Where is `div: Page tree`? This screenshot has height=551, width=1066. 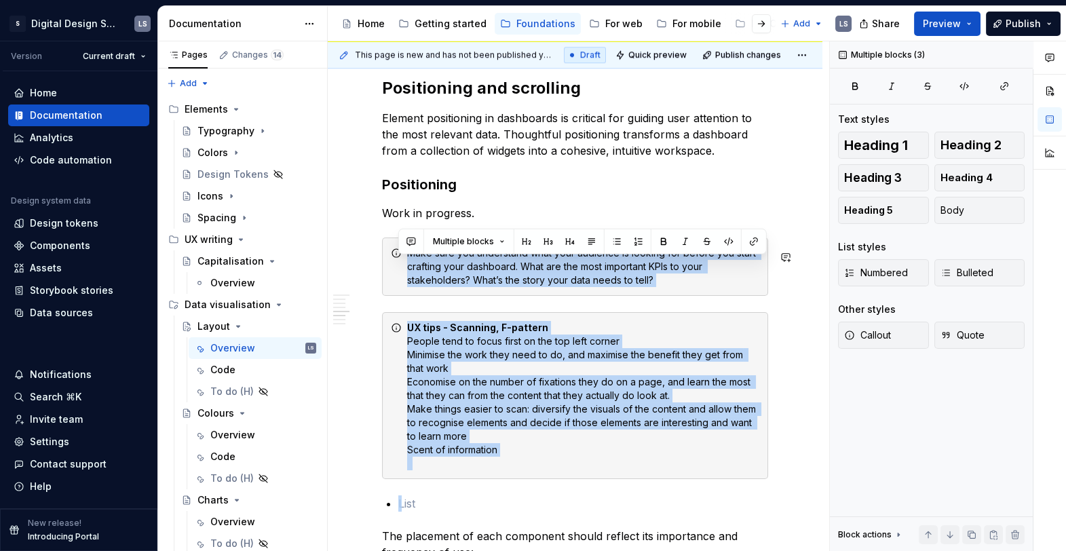
div: Page tree is located at coordinates (554, 24).